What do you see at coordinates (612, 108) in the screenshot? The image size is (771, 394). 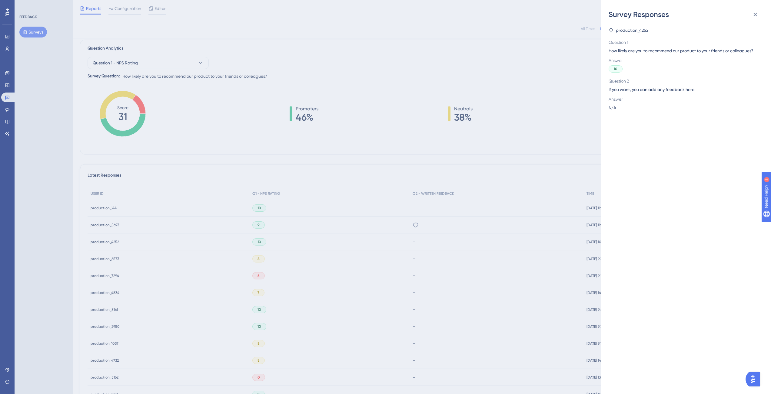 I see `span: N/A` at bounding box center [612, 108].